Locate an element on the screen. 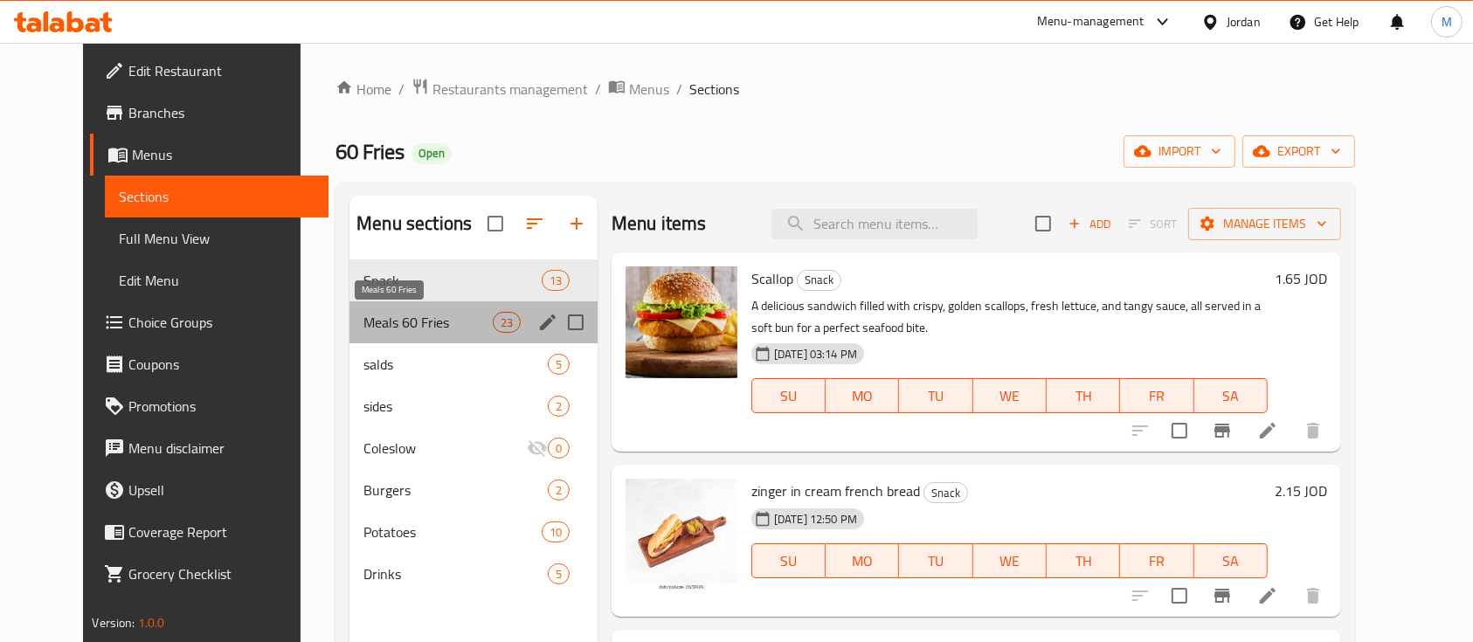 The width and height of the screenshot is (1473, 642). span: Grocery Checklist is located at coordinates (222, 574).